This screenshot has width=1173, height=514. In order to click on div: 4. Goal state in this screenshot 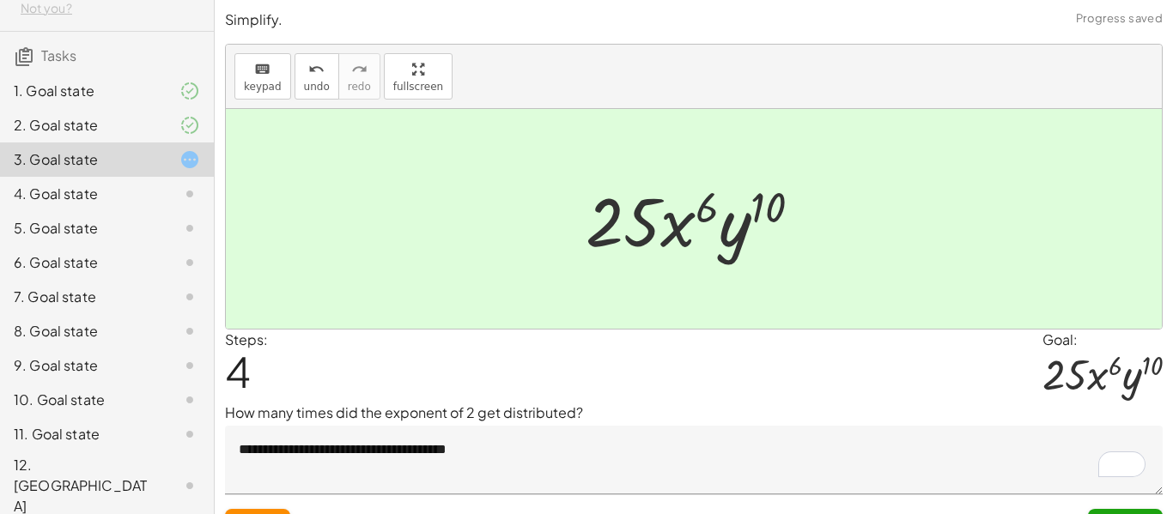, I will do `click(82, 194)`.